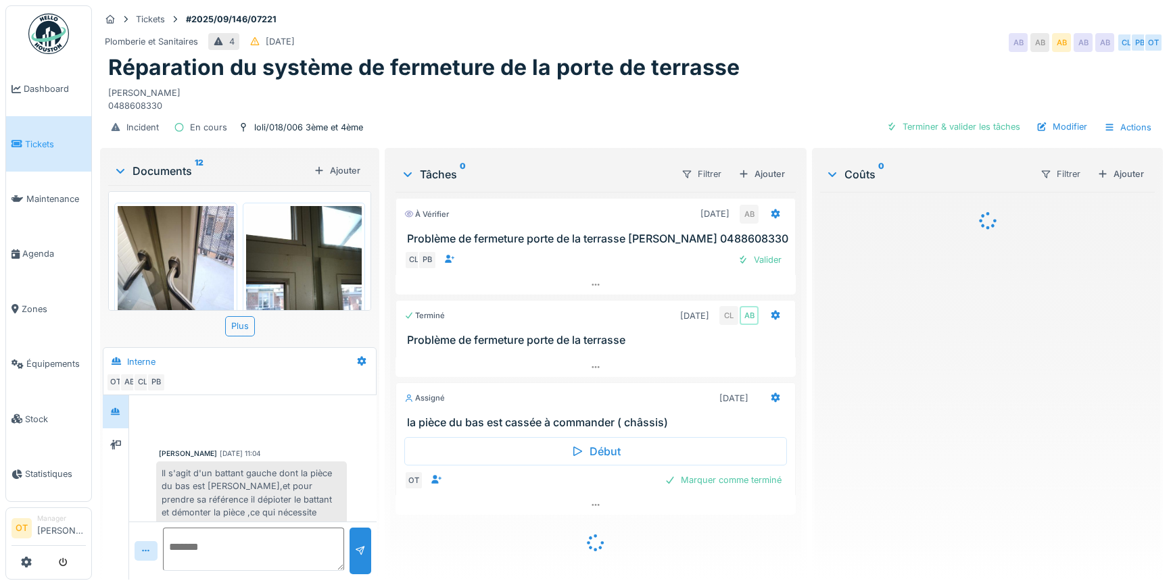  Describe the element at coordinates (424, 68) in the screenshot. I see `h1: Réparation du système de fermeture de la porte de terrasse` at that location.